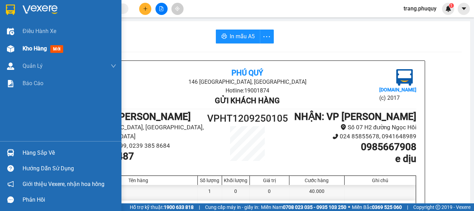  I want to click on span: copyright, so click(438, 207).